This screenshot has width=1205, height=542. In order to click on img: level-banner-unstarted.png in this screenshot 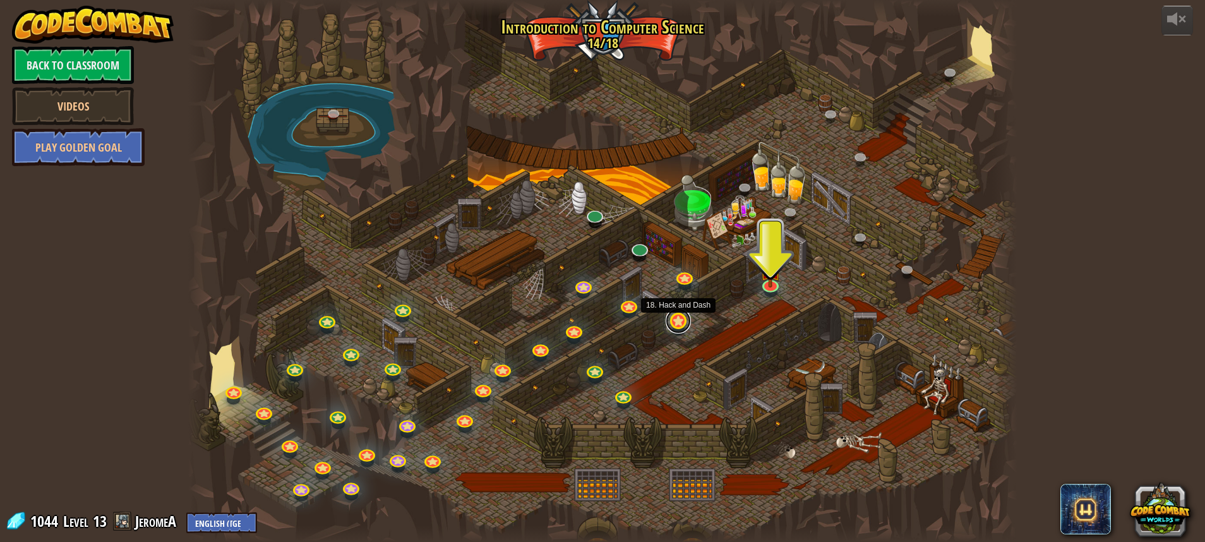, I will do `click(771, 268)`.